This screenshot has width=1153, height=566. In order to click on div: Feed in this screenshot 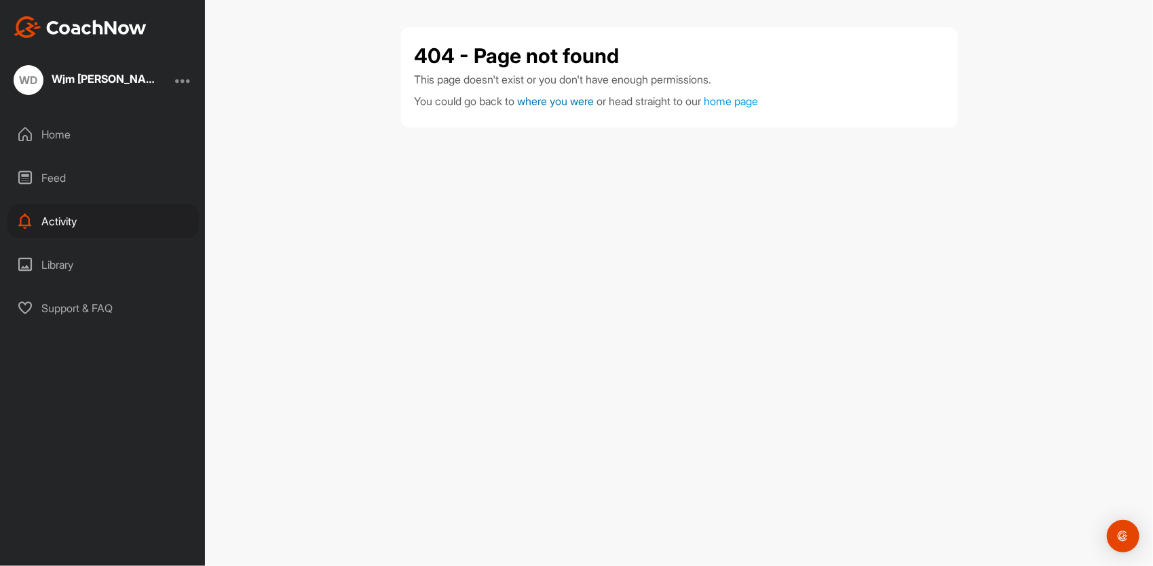, I will do `click(103, 178)`.